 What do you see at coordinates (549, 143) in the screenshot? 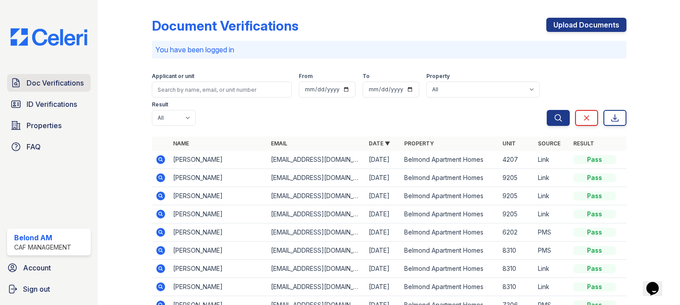
I see `a: Source` at bounding box center [549, 143].